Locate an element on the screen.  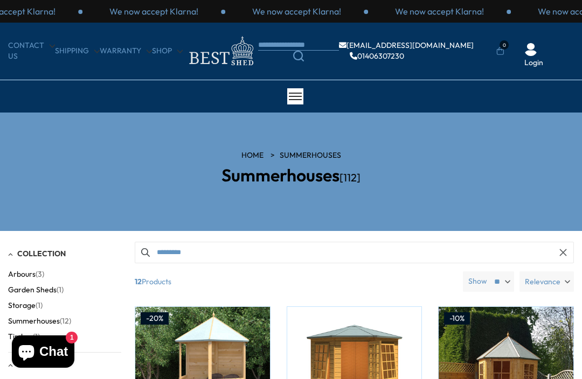
div: -20% is located at coordinates (155, 319).